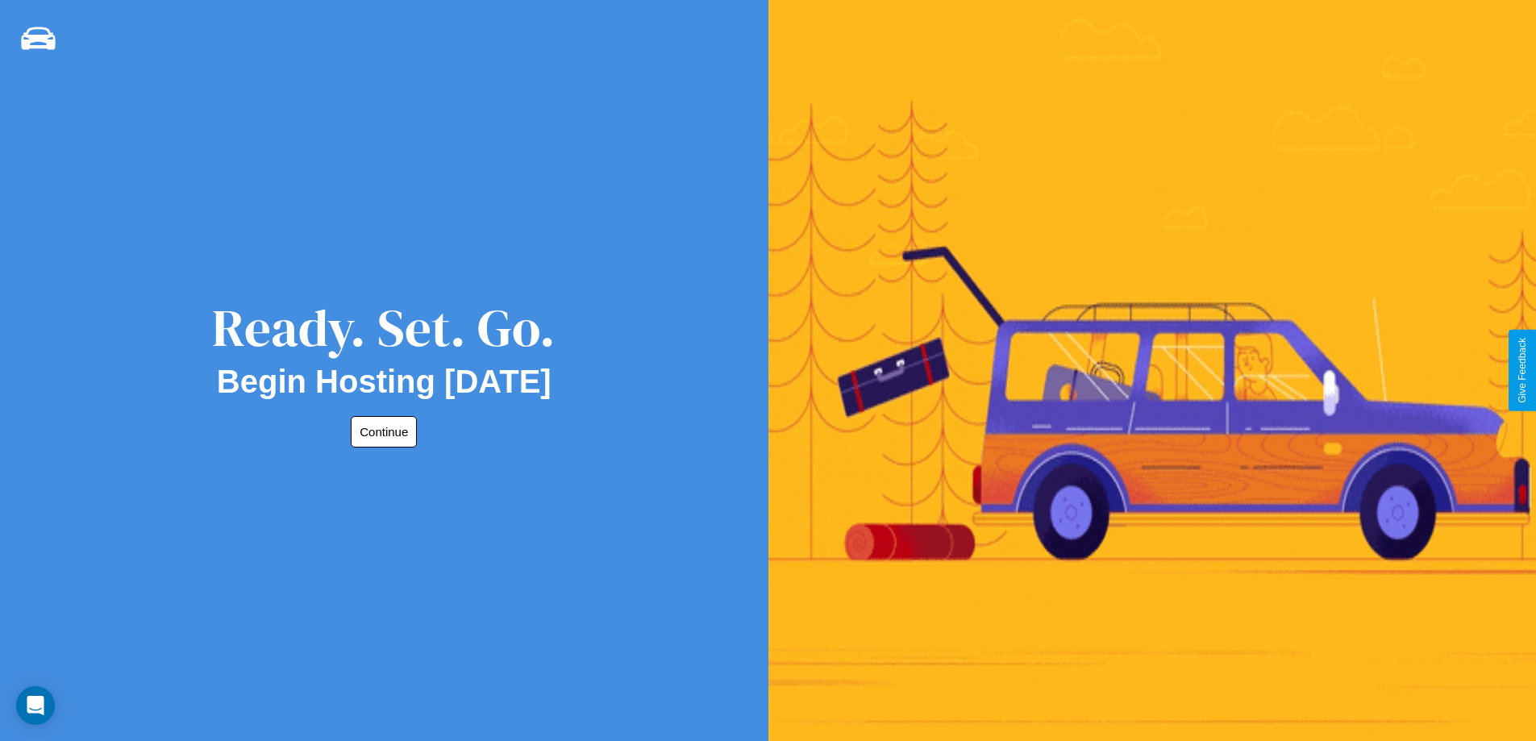 Image resolution: width=1536 pixels, height=741 pixels. I want to click on div: Open Intercom Messenger, so click(35, 706).